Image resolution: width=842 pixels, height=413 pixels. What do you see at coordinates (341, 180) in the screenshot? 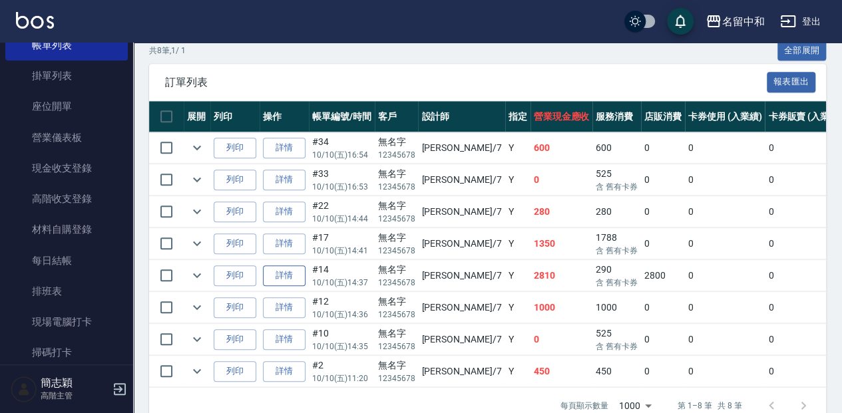
I see `td: #33` at bounding box center [341, 180].